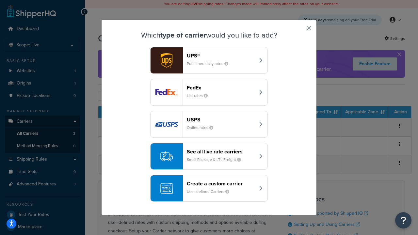 This screenshot has width=418, height=235. What do you see at coordinates (209, 92) in the screenshot?
I see `button: fedEx logoFedExList rates` at bounding box center [209, 92].